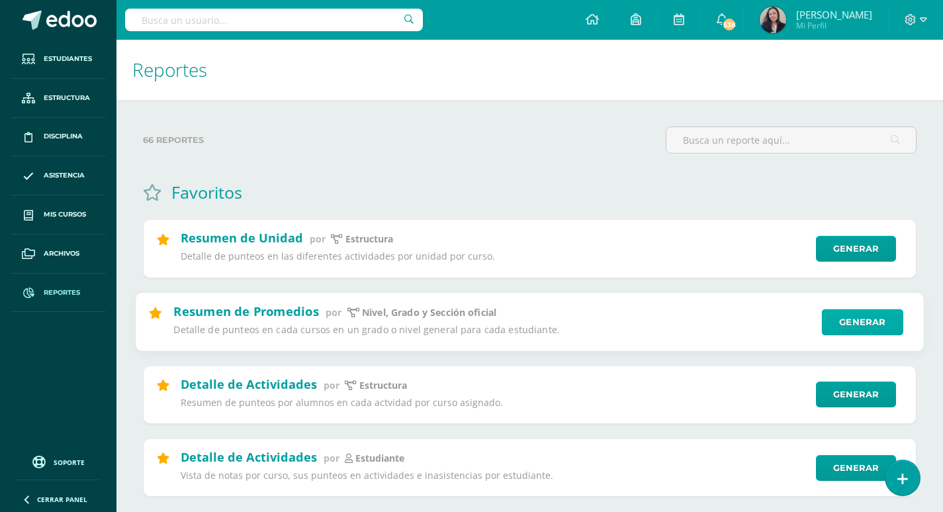  I want to click on img: b96f8661166e7893b451ee7f1062d364.png, so click(773, 20).